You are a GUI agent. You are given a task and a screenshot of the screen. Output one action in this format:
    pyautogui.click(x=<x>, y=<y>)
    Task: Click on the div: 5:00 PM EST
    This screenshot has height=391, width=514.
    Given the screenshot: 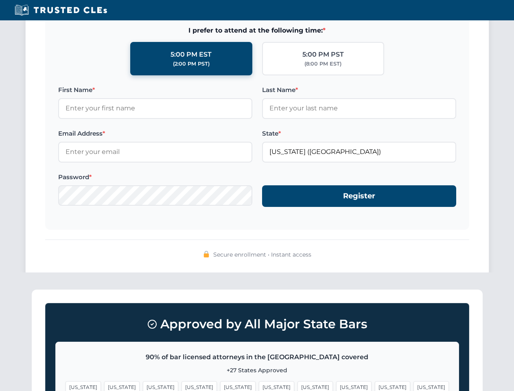 What is the action you would take?
    pyautogui.click(x=191, y=55)
    